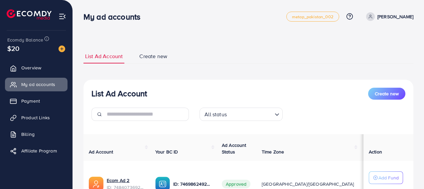  Describe the element at coordinates (39, 151) in the screenshot. I see `span: Affiliate Program` at that location.